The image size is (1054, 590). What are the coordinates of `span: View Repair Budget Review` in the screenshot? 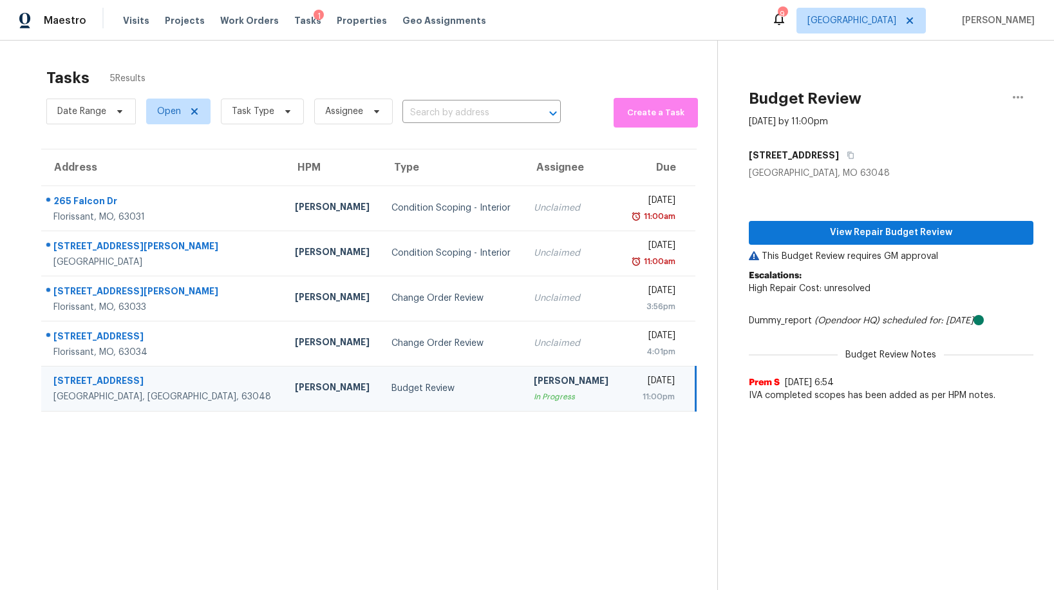 It's located at (891, 232).